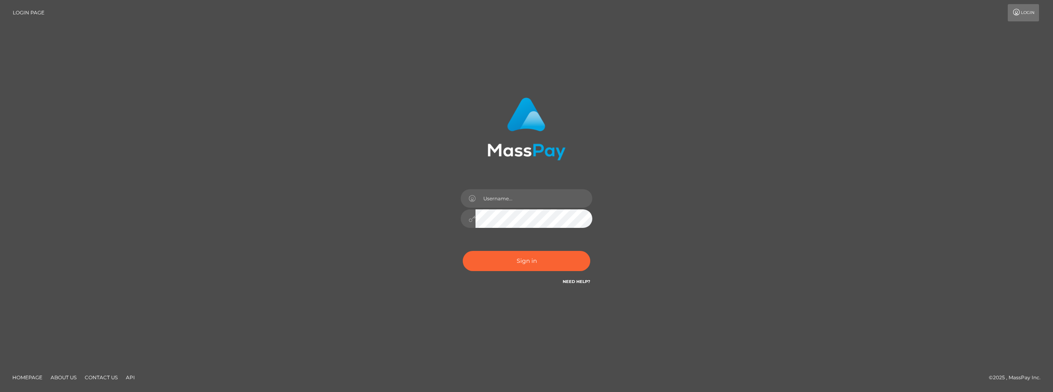  I want to click on a: Homepage, so click(27, 377).